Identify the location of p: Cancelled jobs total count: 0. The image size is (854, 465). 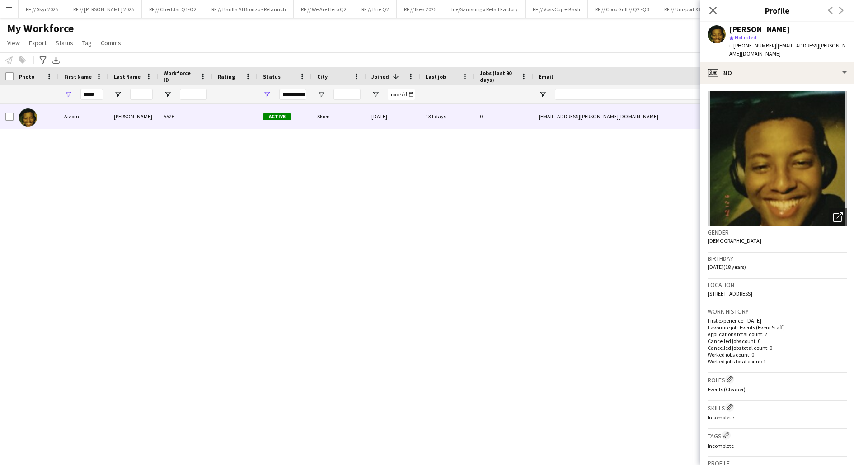
(777, 347).